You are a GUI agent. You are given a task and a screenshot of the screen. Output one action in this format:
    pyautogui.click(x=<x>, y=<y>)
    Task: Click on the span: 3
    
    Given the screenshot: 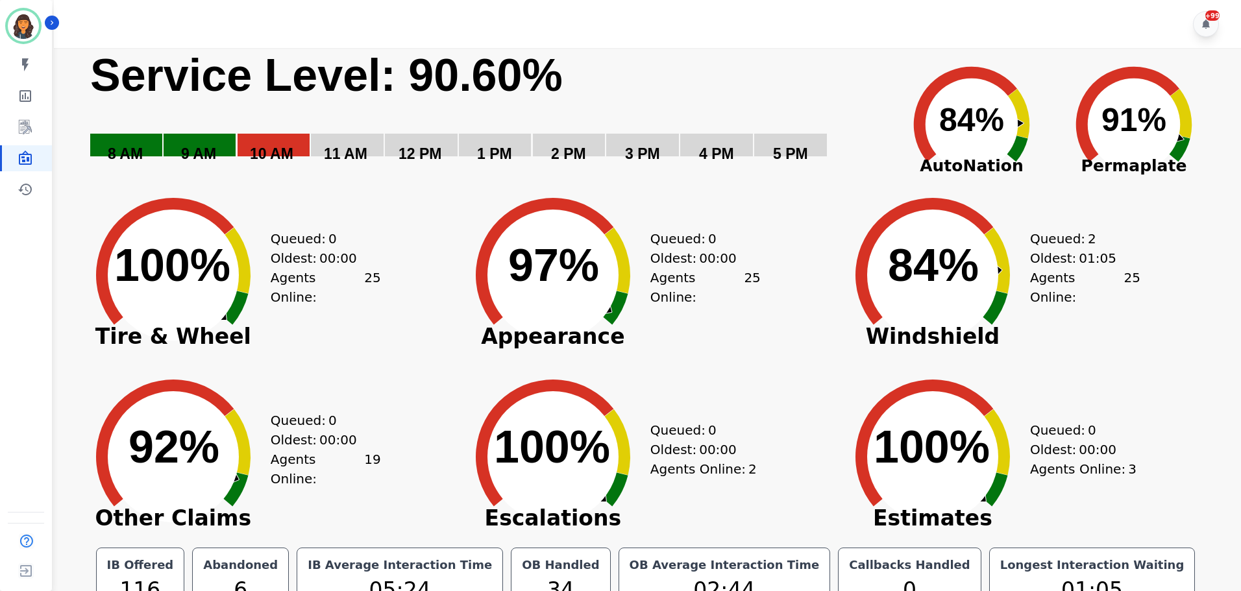 What is the action you would take?
    pyautogui.click(x=1132, y=469)
    